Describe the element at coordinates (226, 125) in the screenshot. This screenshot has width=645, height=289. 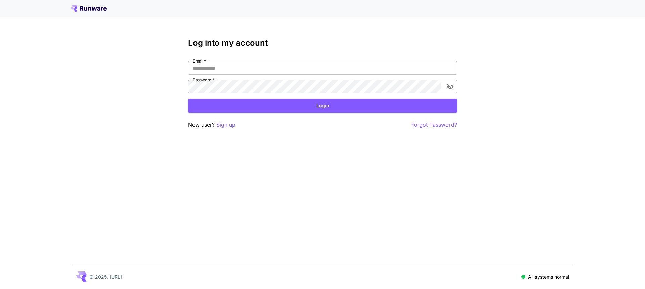
I see `p: Sign up` at that location.